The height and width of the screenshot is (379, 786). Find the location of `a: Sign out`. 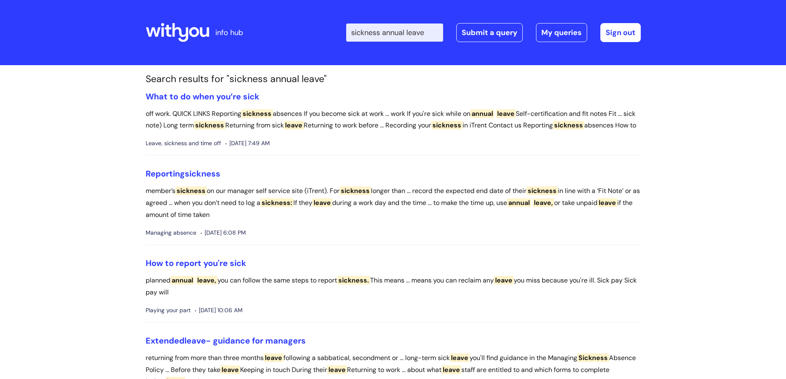

a: Sign out is located at coordinates (621, 33).